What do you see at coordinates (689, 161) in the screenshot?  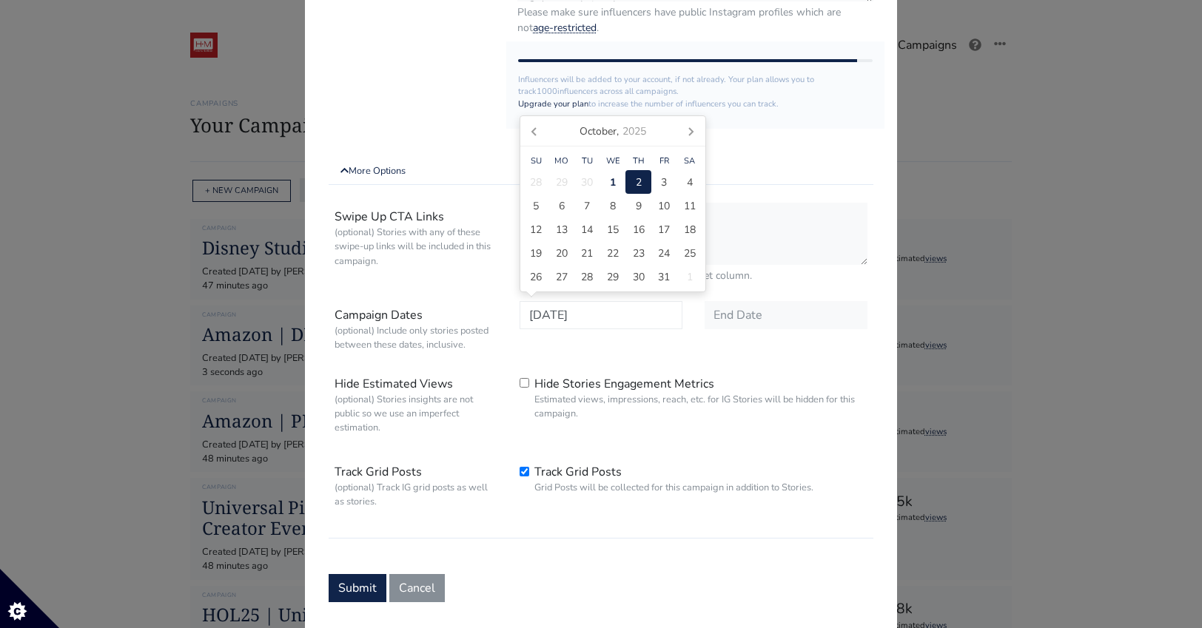 I see `div: Sa` at bounding box center [689, 161].